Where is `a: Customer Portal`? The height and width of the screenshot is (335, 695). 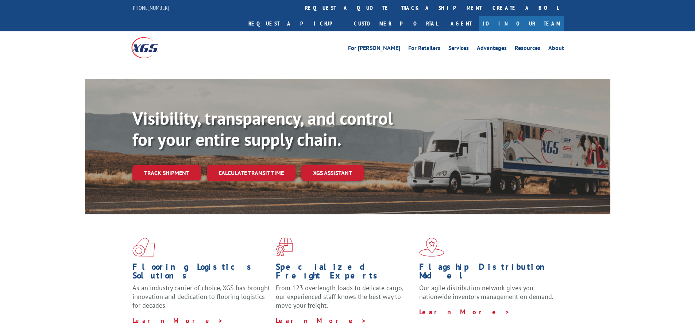 a: Customer Portal is located at coordinates (396, 23).